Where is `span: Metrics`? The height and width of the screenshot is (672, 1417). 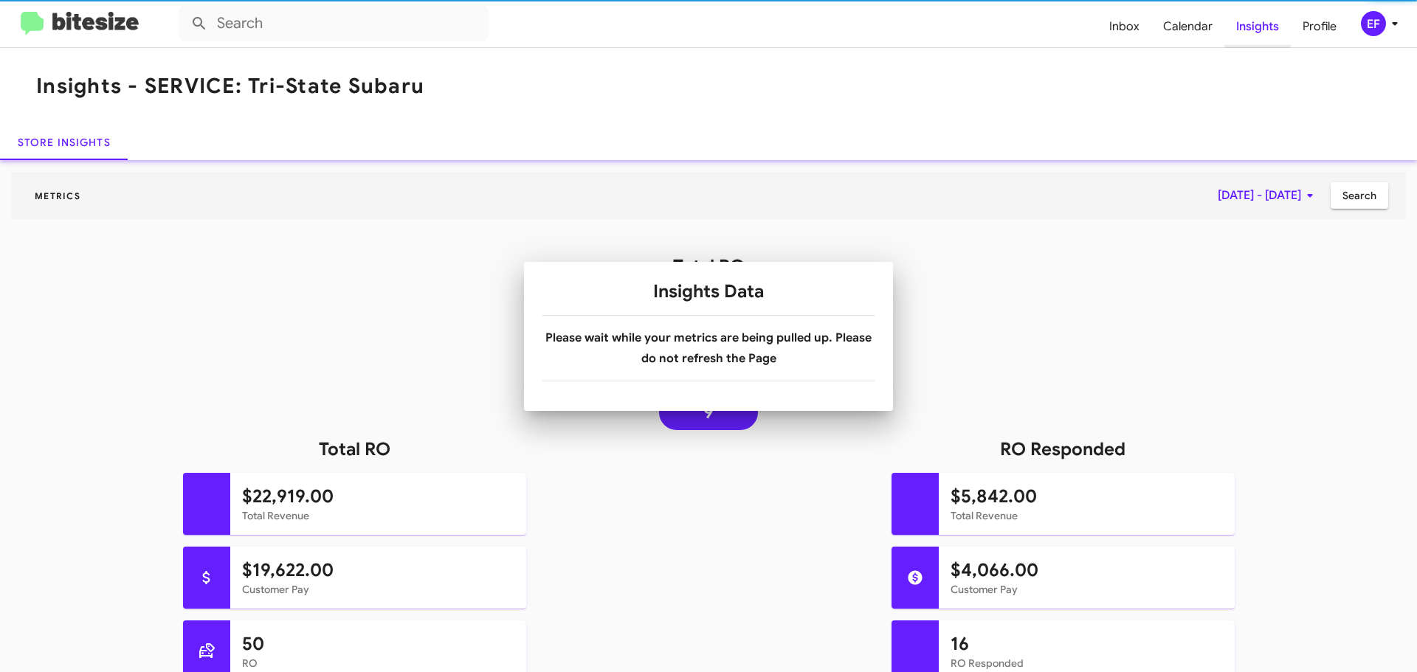
span: Metrics is located at coordinates (58, 196).